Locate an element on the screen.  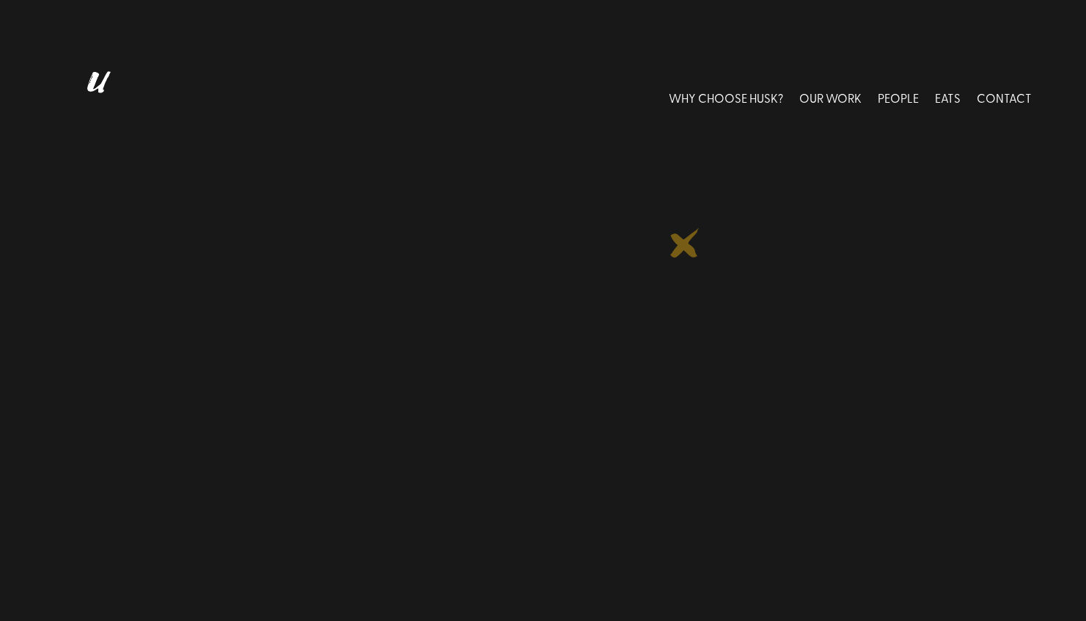
a: PEOPLE is located at coordinates (899, 98).